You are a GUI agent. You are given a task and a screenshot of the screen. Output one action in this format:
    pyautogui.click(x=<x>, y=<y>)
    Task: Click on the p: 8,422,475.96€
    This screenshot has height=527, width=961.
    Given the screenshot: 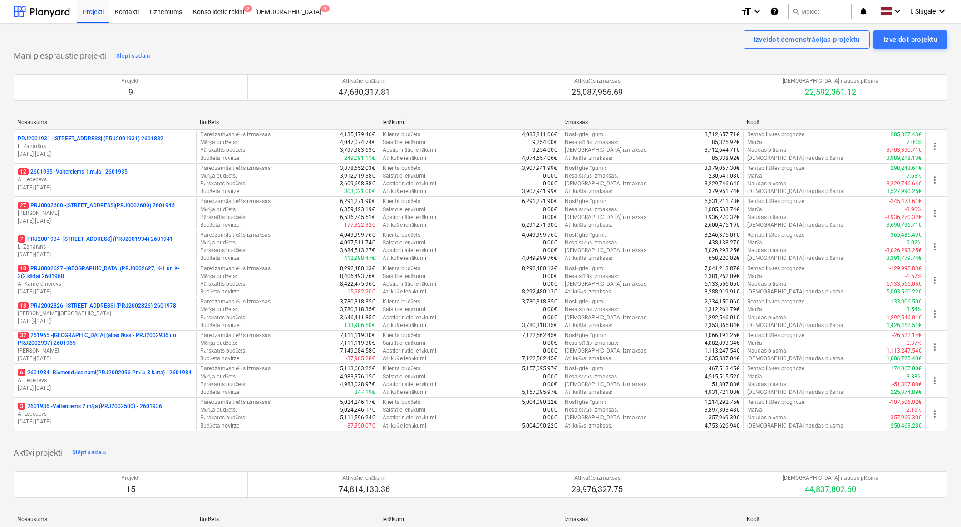 What is the action you would take?
    pyautogui.click(x=357, y=284)
    